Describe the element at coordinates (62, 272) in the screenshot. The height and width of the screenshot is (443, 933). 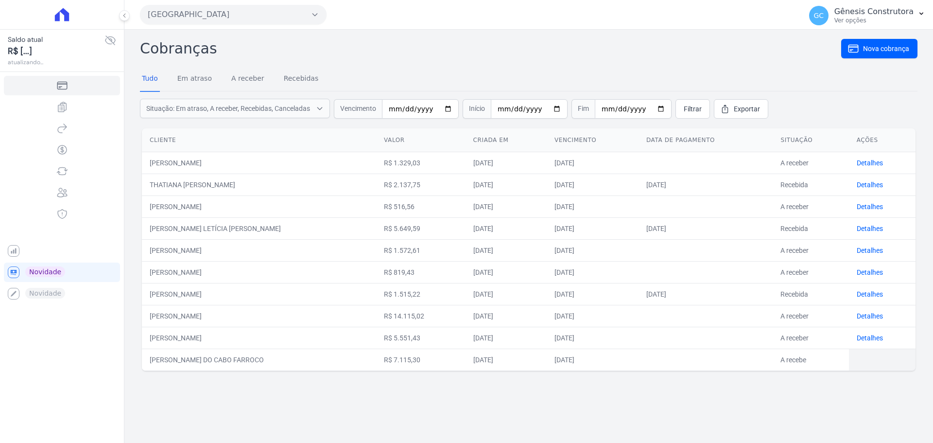
I see `a: Novidade` at that location.